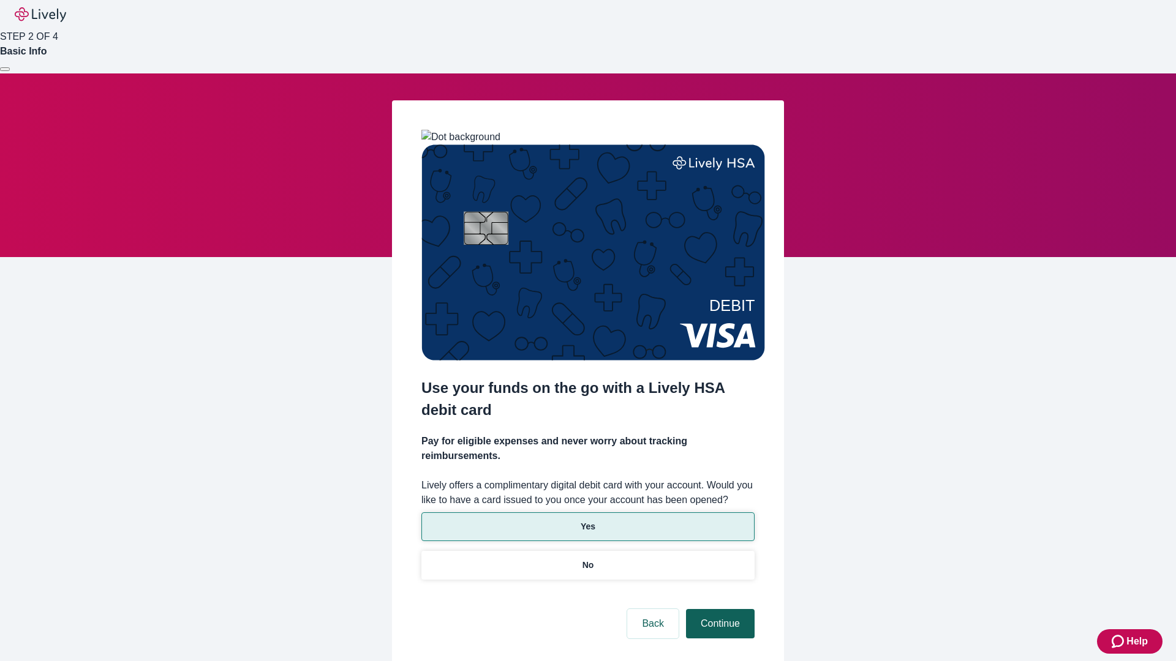 This screenshot has width=1176, height=661. Describe the element at coordinates (588, 493) in the screenshot. I see `label: Lively offers a complimentary digital debit card with your account. Would you like to have a card...` at that location.